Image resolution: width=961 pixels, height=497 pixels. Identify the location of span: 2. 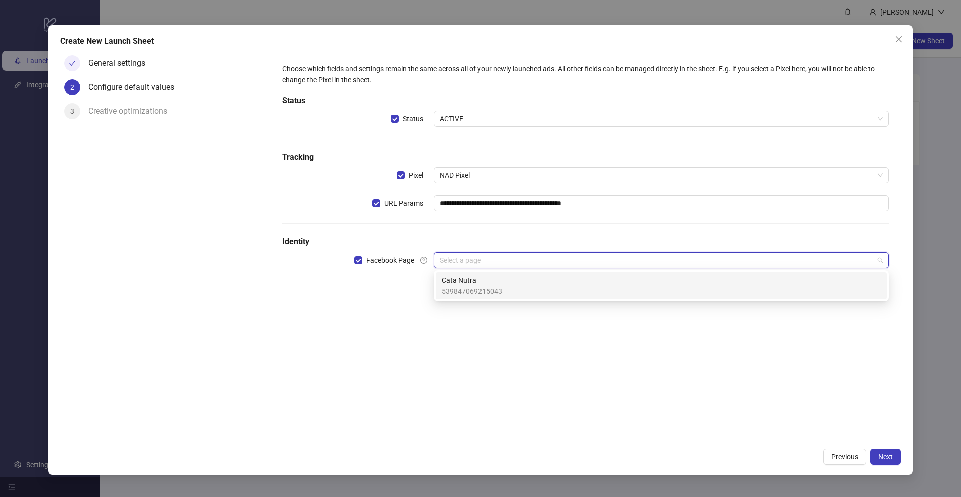
(72, 87).